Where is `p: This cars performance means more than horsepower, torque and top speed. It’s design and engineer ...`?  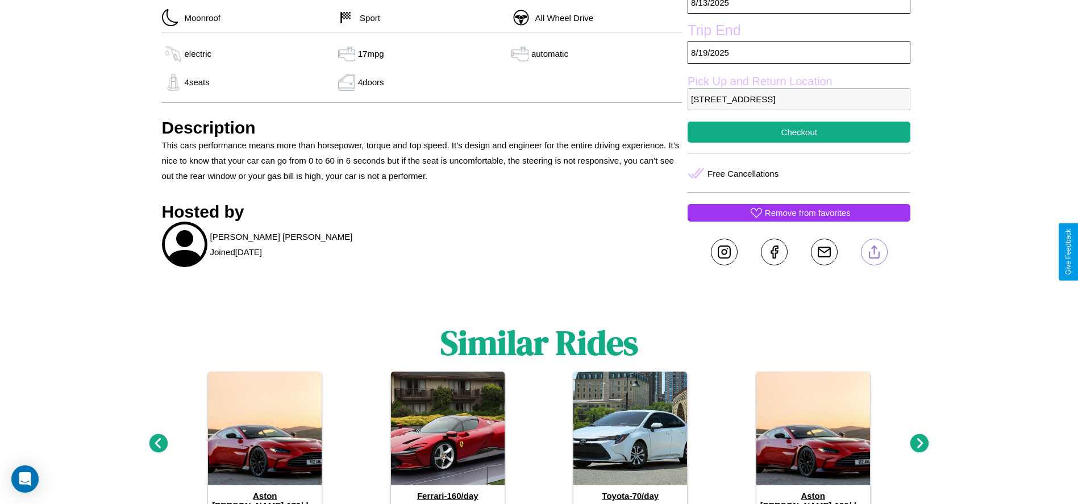 p: This cars performance means more than horsepower, torque and top speed. It’s design and engineer ... is located at coordinates (422, 160).